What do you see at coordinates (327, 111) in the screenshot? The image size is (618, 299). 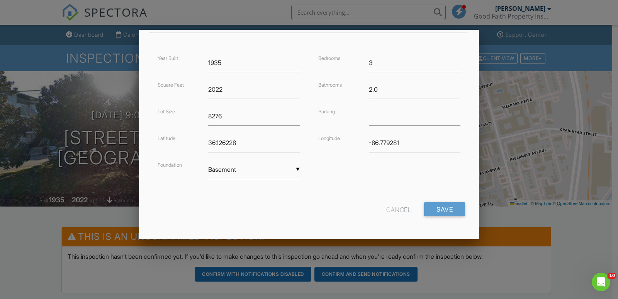 I see `label: Parking` at bounding box center [327, 111].